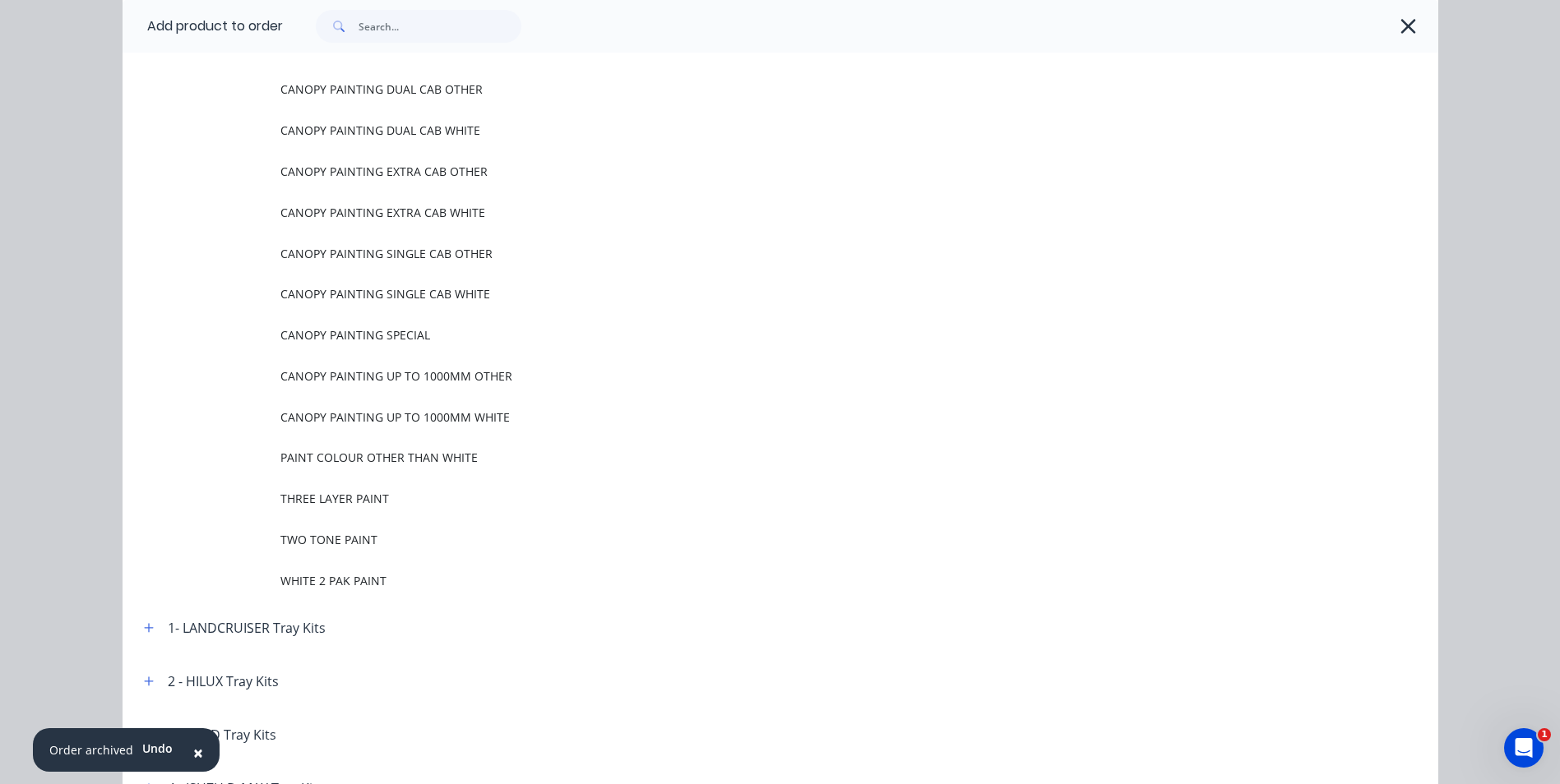 This screenshot has width=1560, height=784. Describe the element at coordinates (744, 539) in the screenshot. I see `span: TWO TONE PAINT` at that location.